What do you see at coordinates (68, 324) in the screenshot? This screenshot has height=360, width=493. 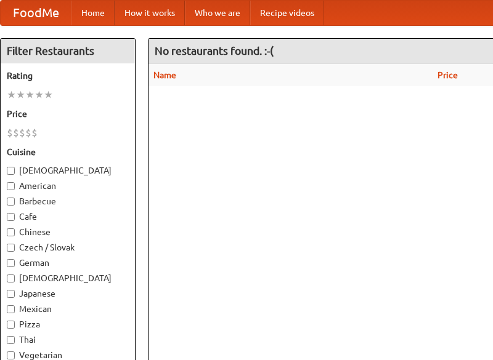 I see `label: Pizza` at bounding box center [68, 324].